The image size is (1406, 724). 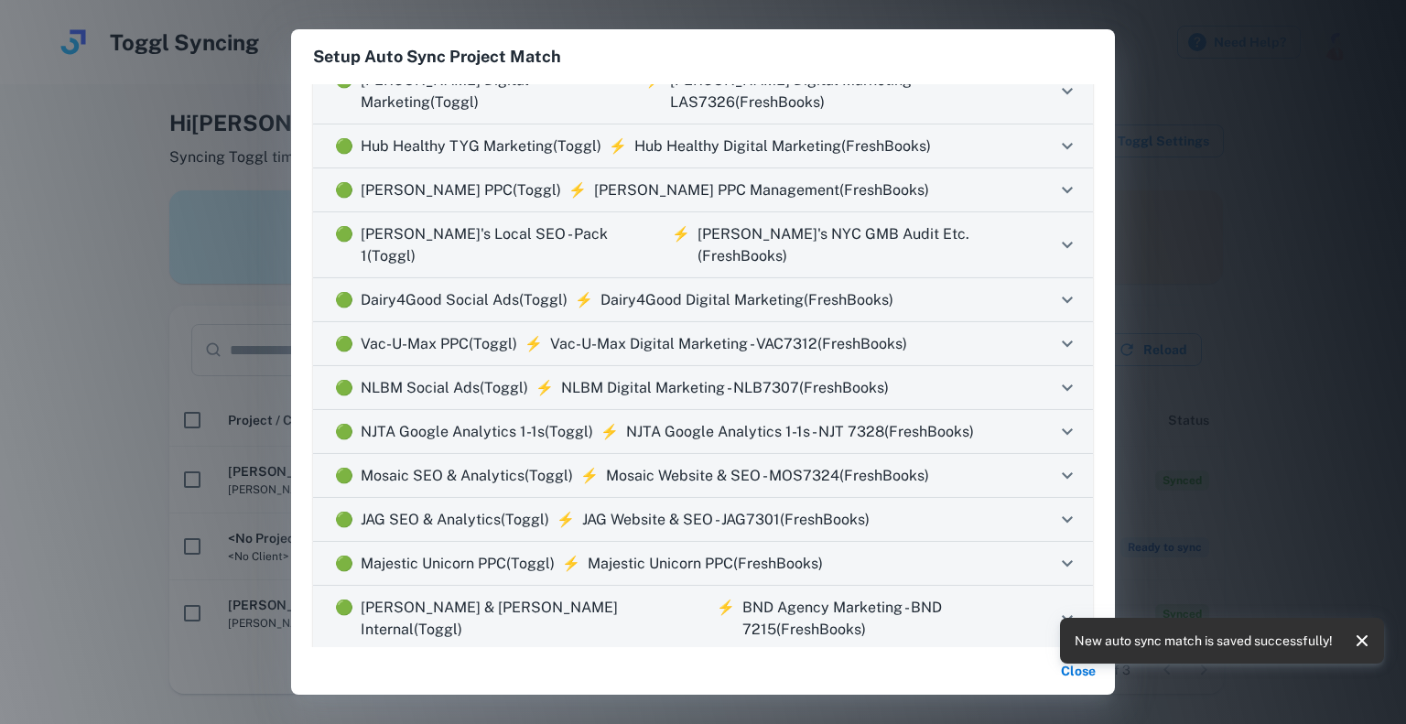 I want to click on p: BND Agency Marketing - BND 7215 (FreshBooks), so click(x=899, y=619).